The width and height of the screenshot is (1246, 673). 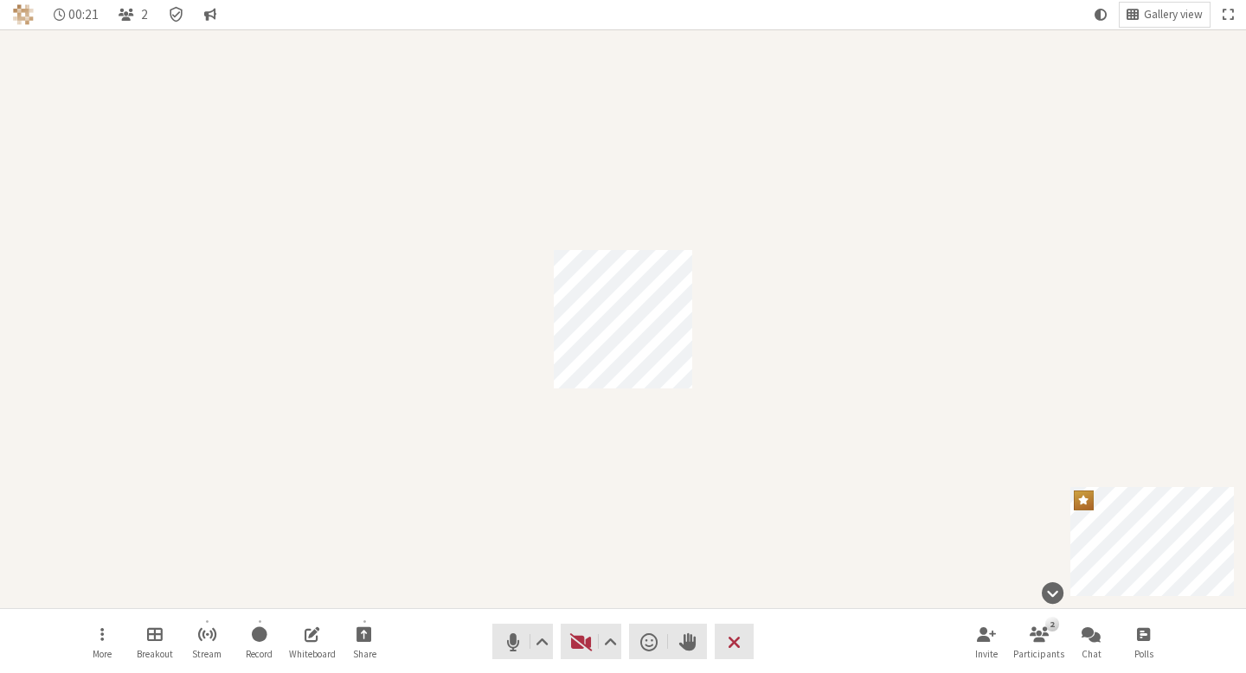 What do you see at coordinates (176, 15) in the screenshot?
I see `div: Meeting details Encryption enabled` at bounding box center [176, 15].